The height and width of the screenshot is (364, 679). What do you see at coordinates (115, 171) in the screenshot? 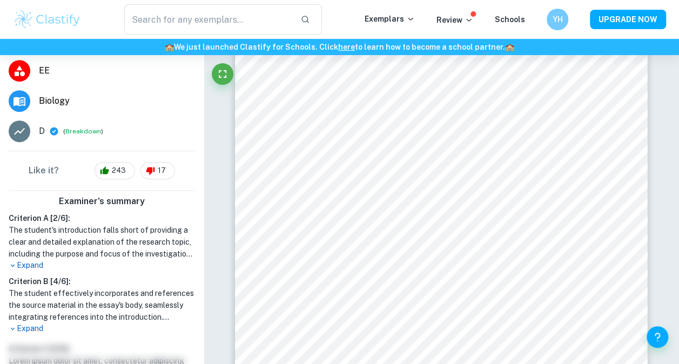
I see `div: 243` at bounding box center [115, 171].